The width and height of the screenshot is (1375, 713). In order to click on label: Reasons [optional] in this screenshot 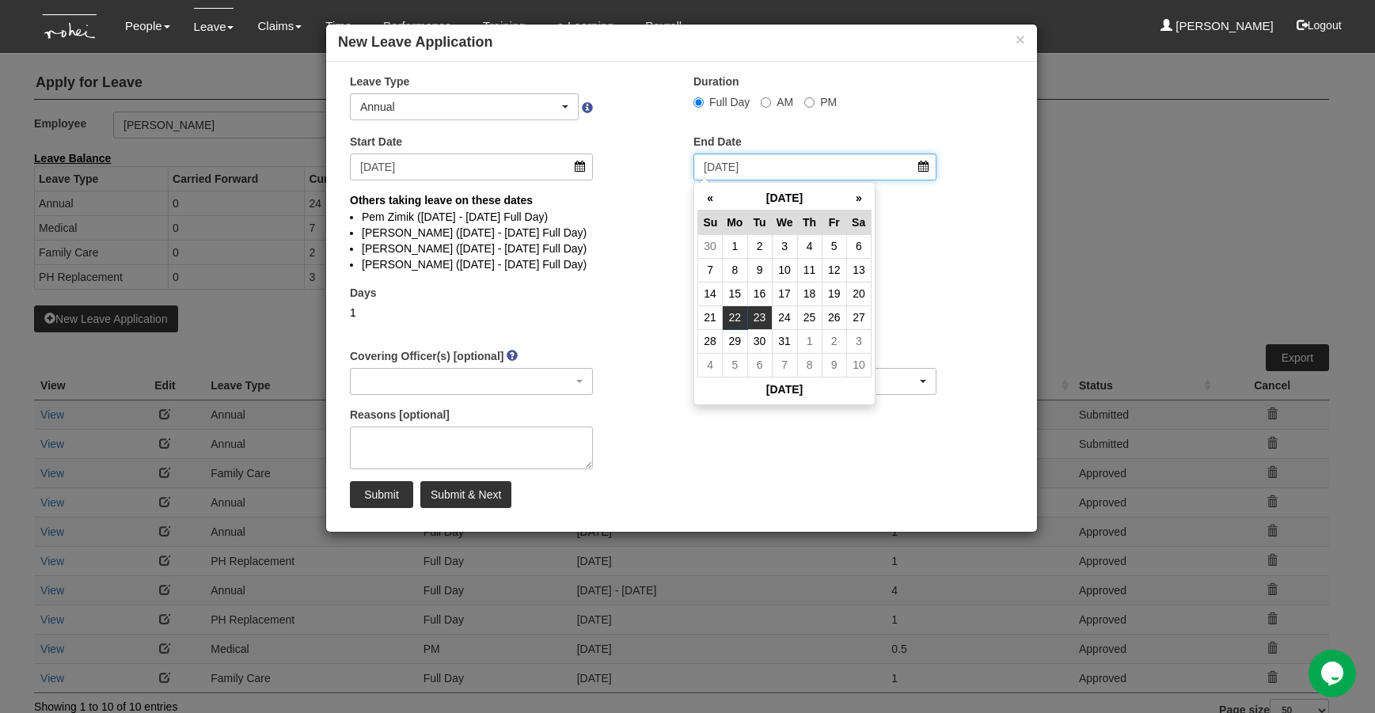, I will do `click(400, 415)`.